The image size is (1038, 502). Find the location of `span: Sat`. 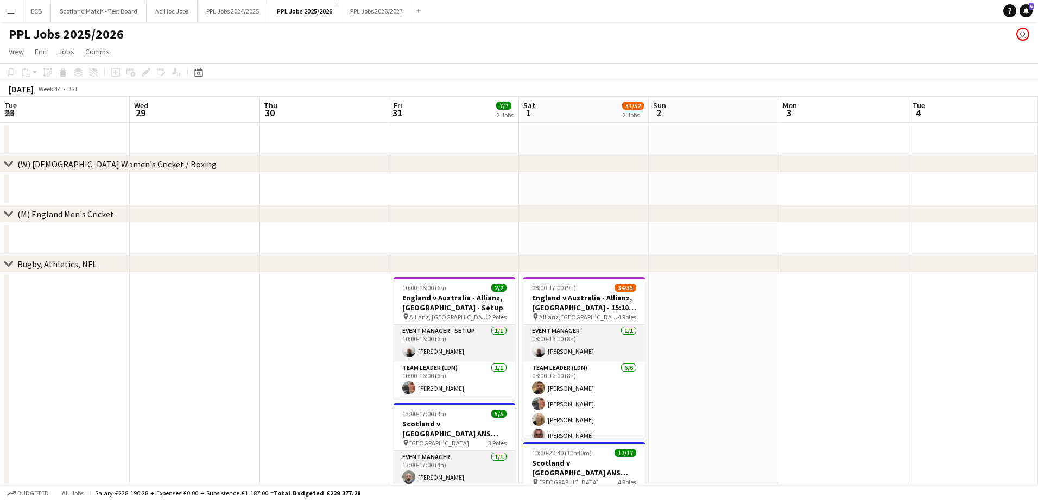

span: Sat is located at coordinates (529, 105).